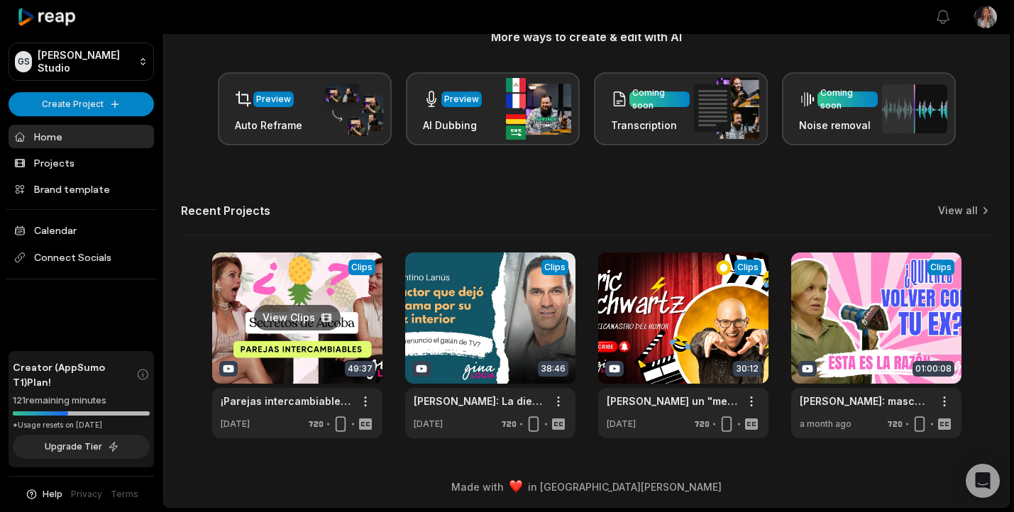 This screenshot has height=512, width=1014. Describe the element at coordinates (53, 495) in the screenshot. I see `span: Help` at that location.